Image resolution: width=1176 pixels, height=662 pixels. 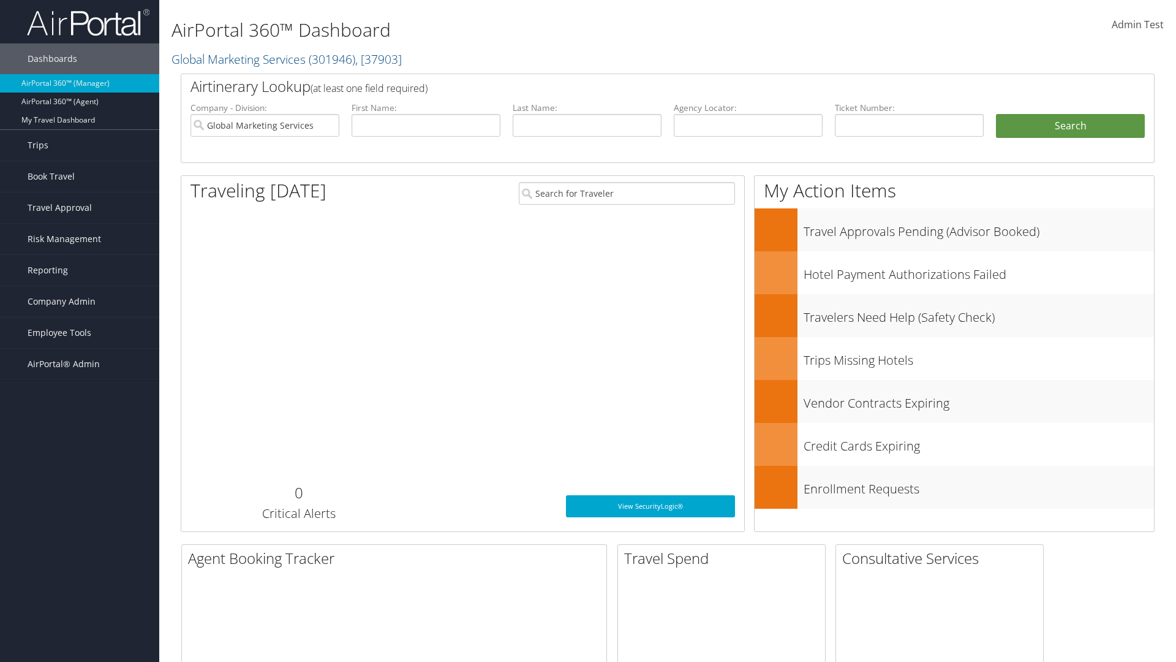 I want to click on h1: AirPortal 360™ Dashboard, so click(x=502, y=30).